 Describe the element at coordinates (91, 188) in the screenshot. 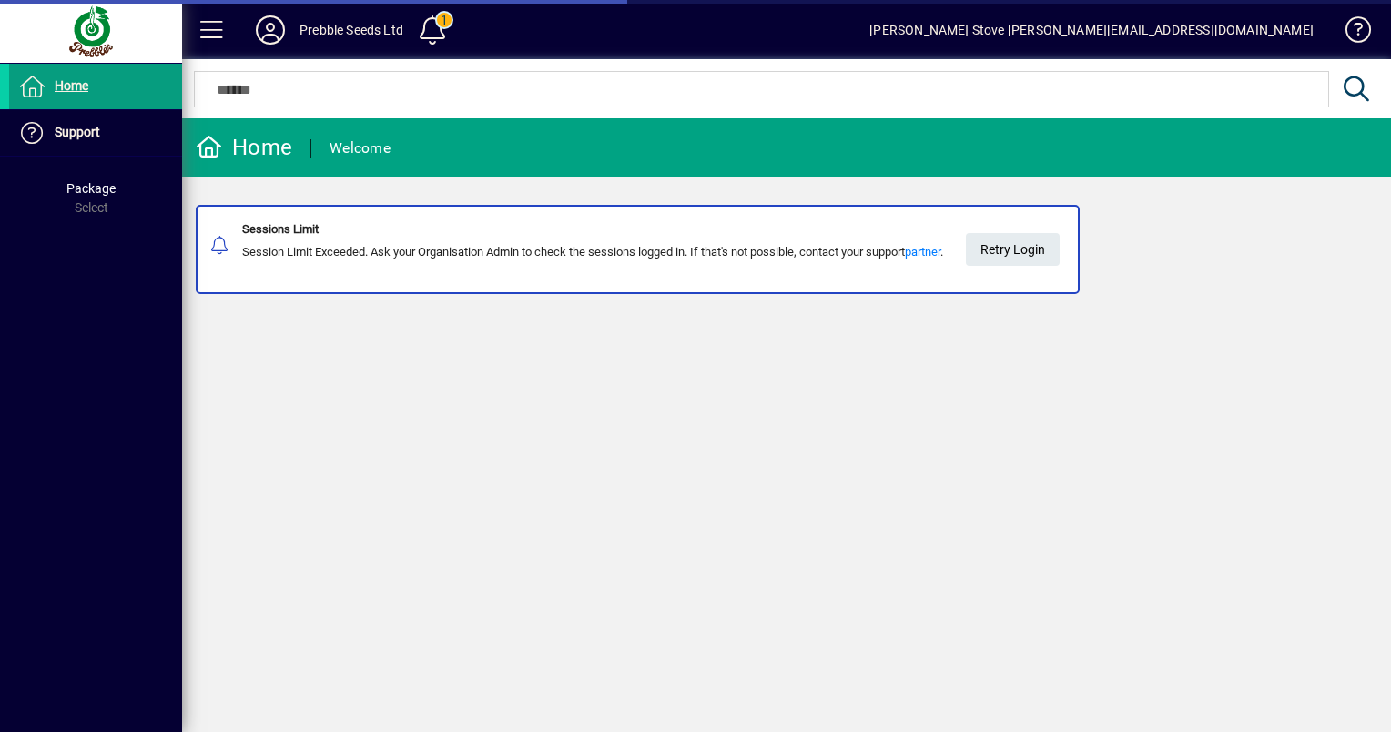

I see `span: Package` at that location.